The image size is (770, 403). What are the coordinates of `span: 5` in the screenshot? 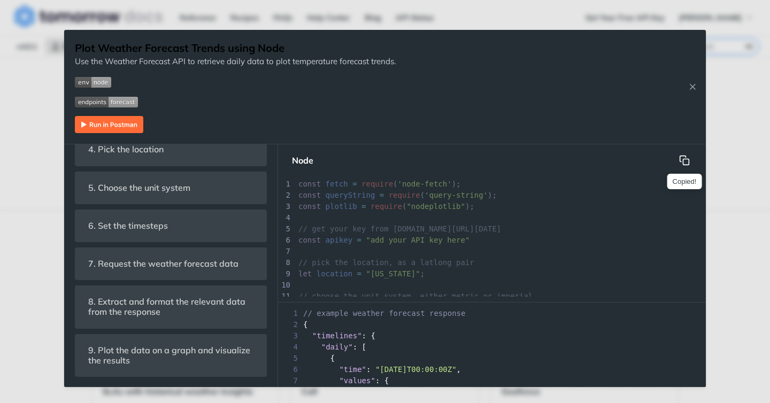 It's located at (289, 358).